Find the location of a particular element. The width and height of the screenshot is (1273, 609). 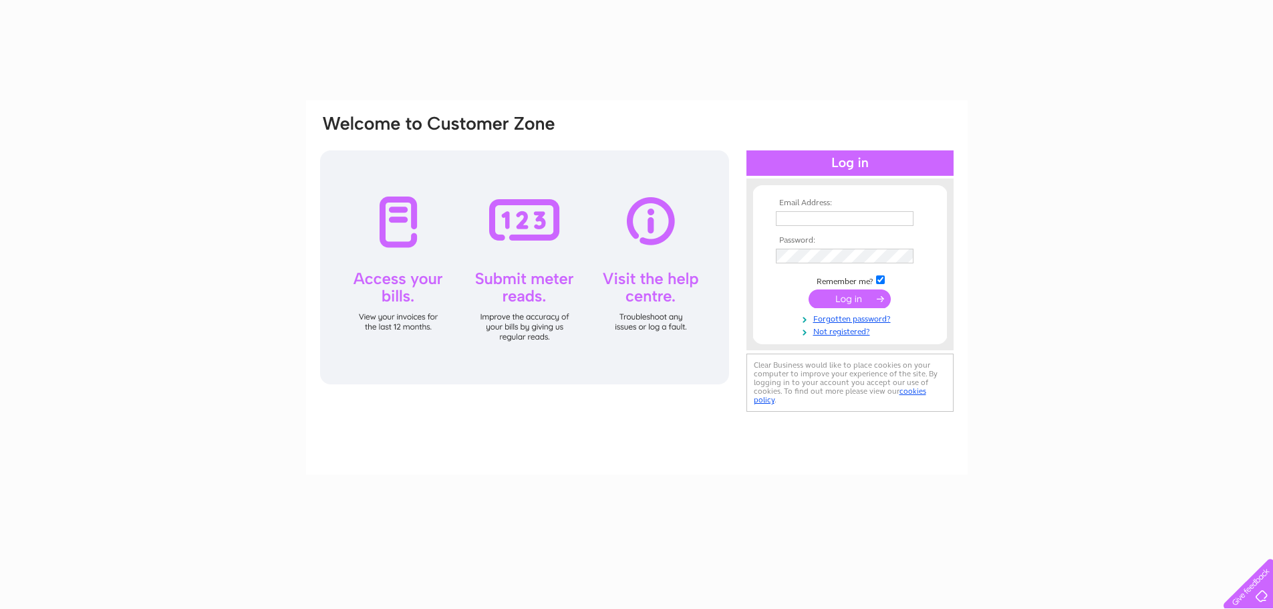

td: Remember me? is located at coordinates (850, 280).